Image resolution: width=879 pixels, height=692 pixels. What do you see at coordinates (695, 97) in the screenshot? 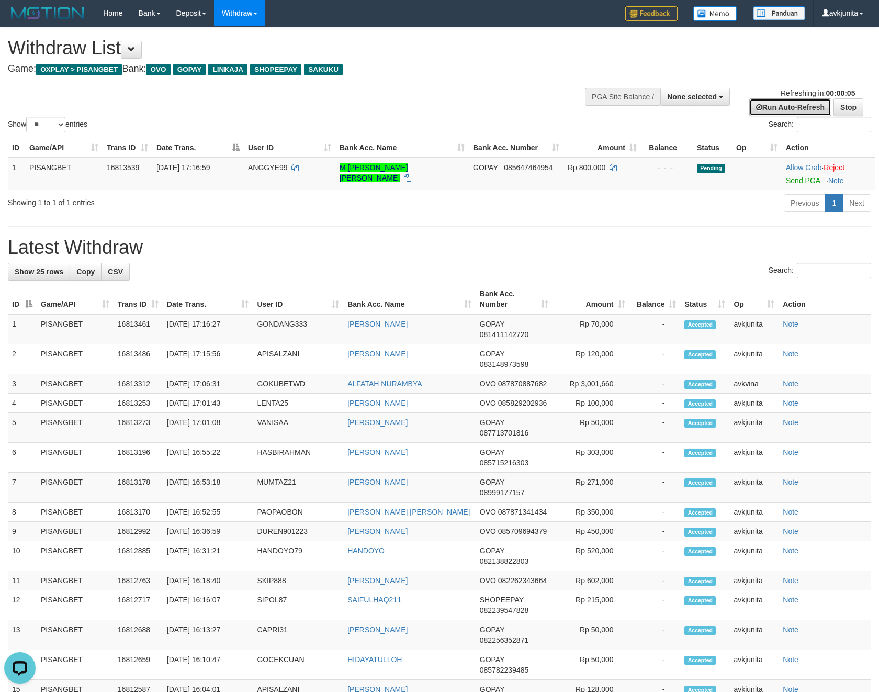
I see `button: None selected` at bounding box center [695, 97].